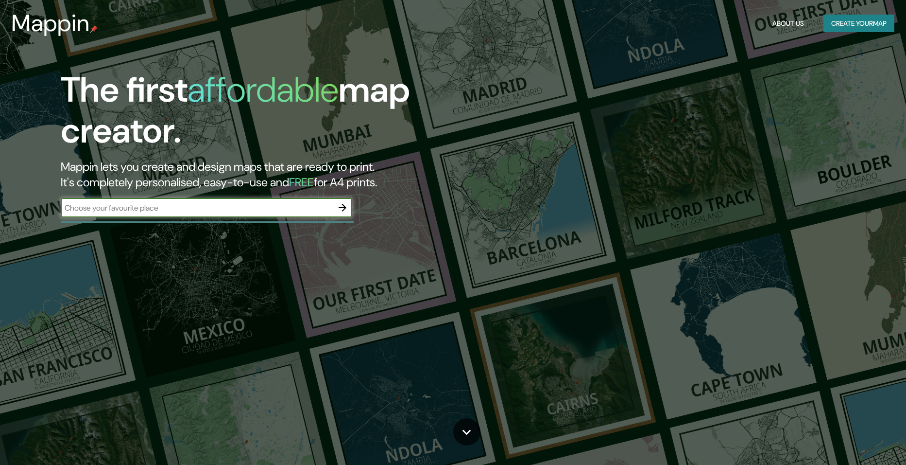  What do you see at coordinates (859, 23) in the screenshot?
I see `button: Create yourmap` at bounding box center [859, 23].